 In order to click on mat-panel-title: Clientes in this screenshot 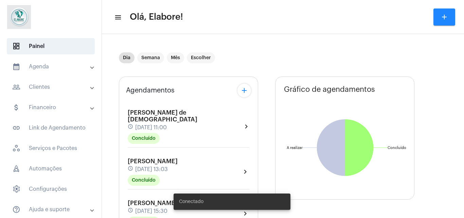, I will do `click(51, 87)`.